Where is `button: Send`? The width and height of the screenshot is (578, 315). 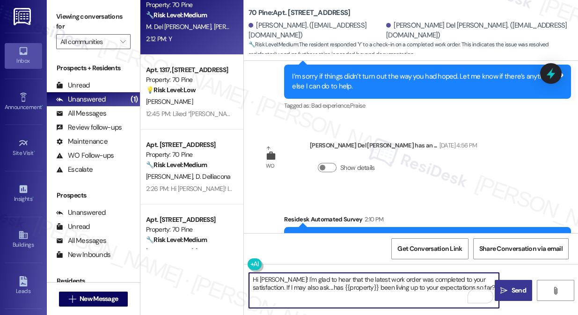
button: Send is located at coordinates (513, 290).